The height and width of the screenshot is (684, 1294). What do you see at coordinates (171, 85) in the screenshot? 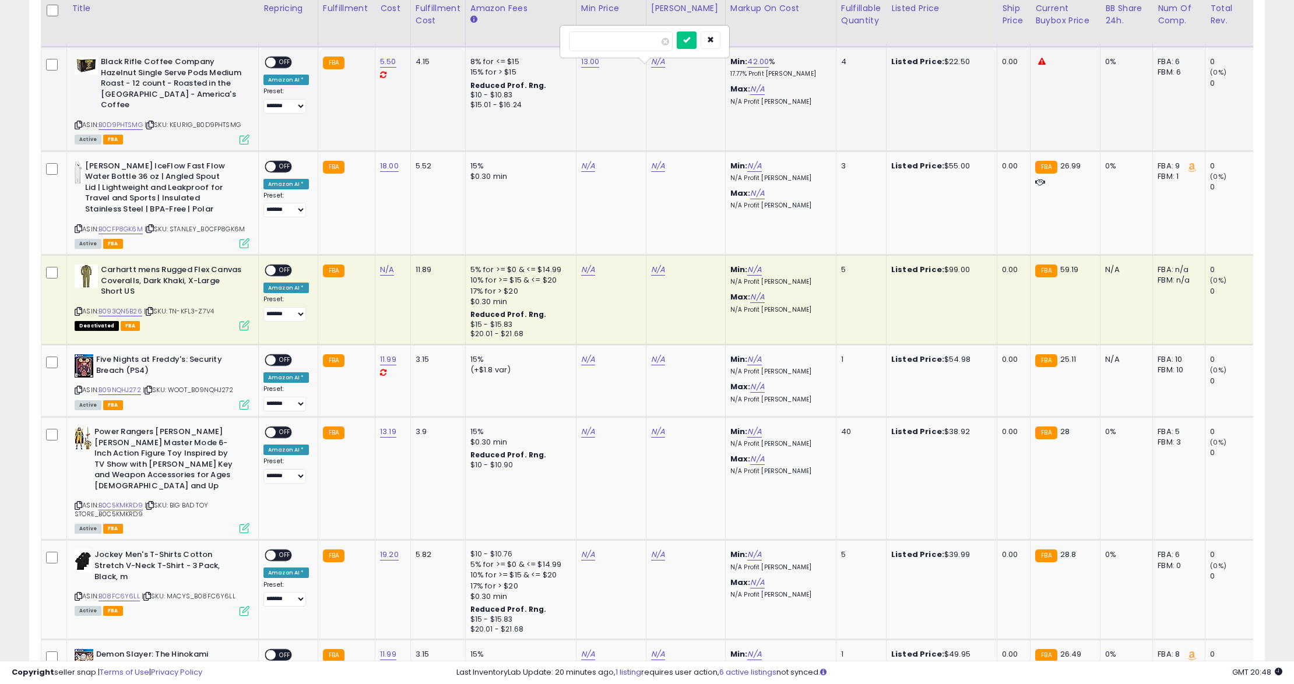
I see `b: Black Rifle Coffee Company Hazelnut Single Serve Pods Medium Roast - 12 count - Roasted in the [G...` at bounding box center [171, 85].